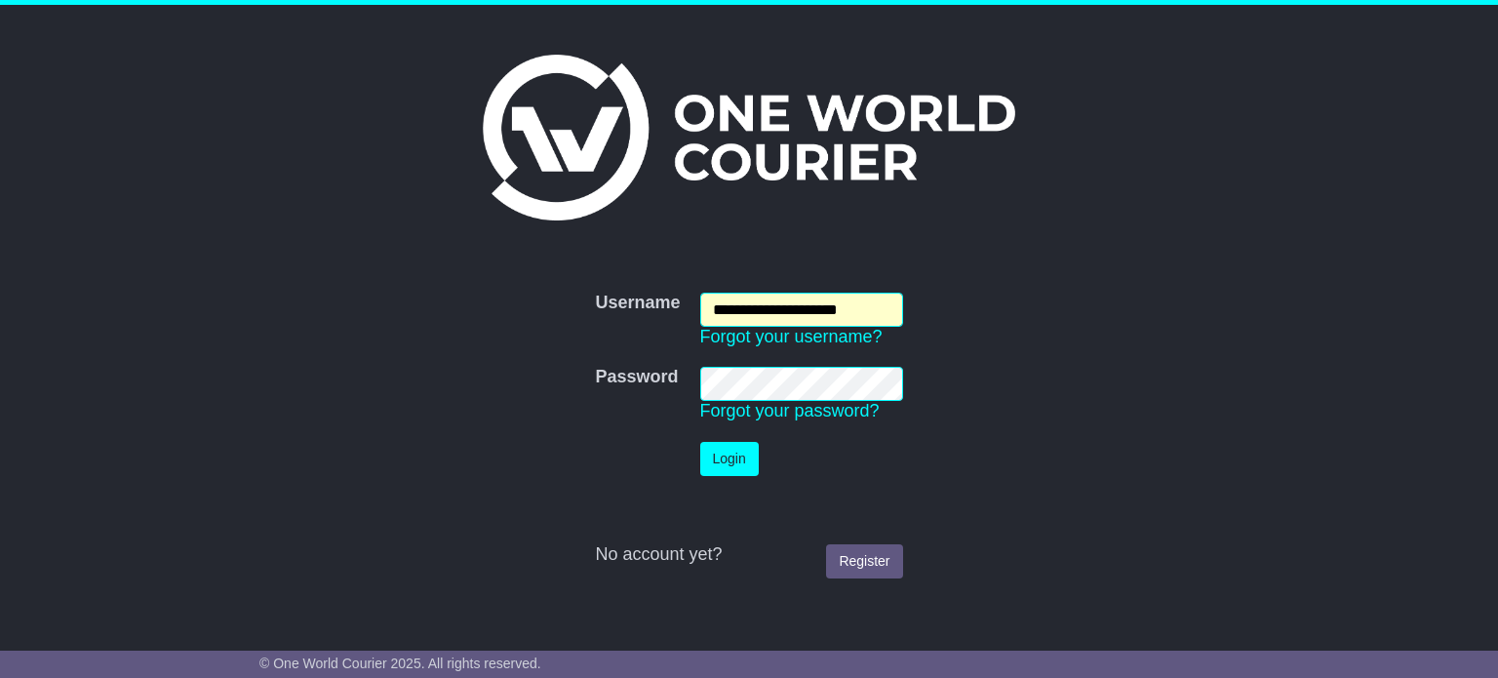  Describe the element at coordinates (636, 377) in the screenshot. I see `label: Password` at that location.